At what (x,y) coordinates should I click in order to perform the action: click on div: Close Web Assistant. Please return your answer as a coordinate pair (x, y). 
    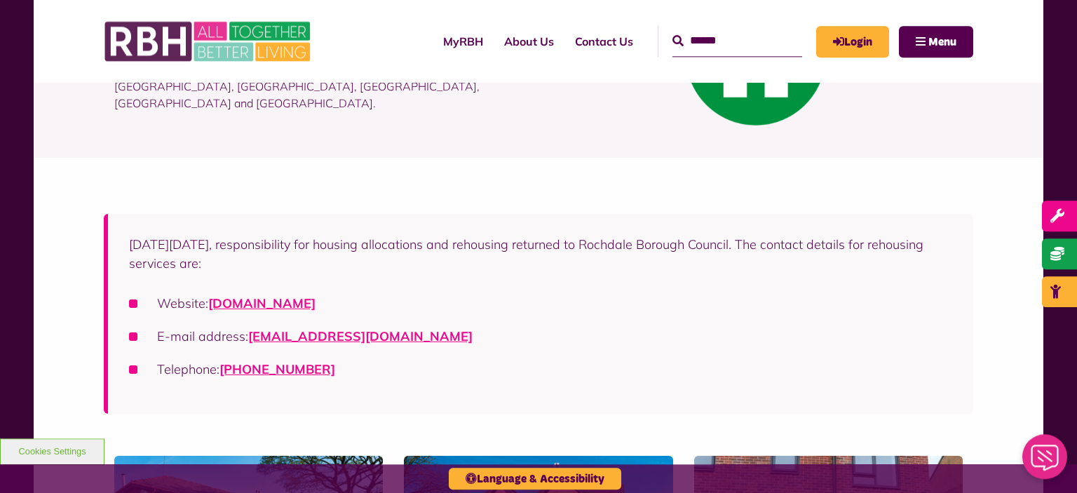
    Looking at the image, I should click on (31, 27).